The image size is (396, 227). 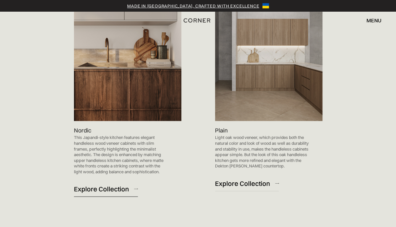 What do you see at coordinates (221, 130) in the screenshot?
I see `p: Plain` at bounding box center [221, 130].